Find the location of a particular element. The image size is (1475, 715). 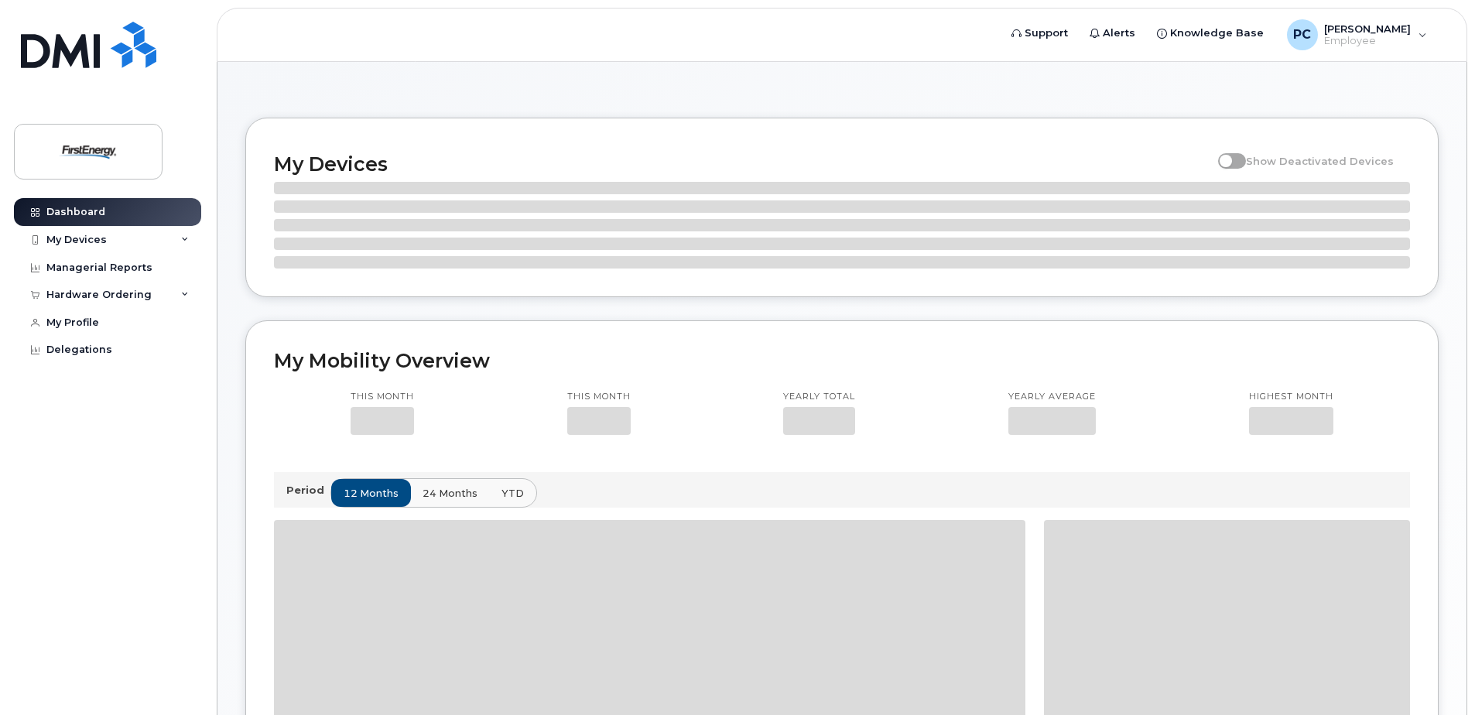

span: YTD is located at coordinates (512, 493).